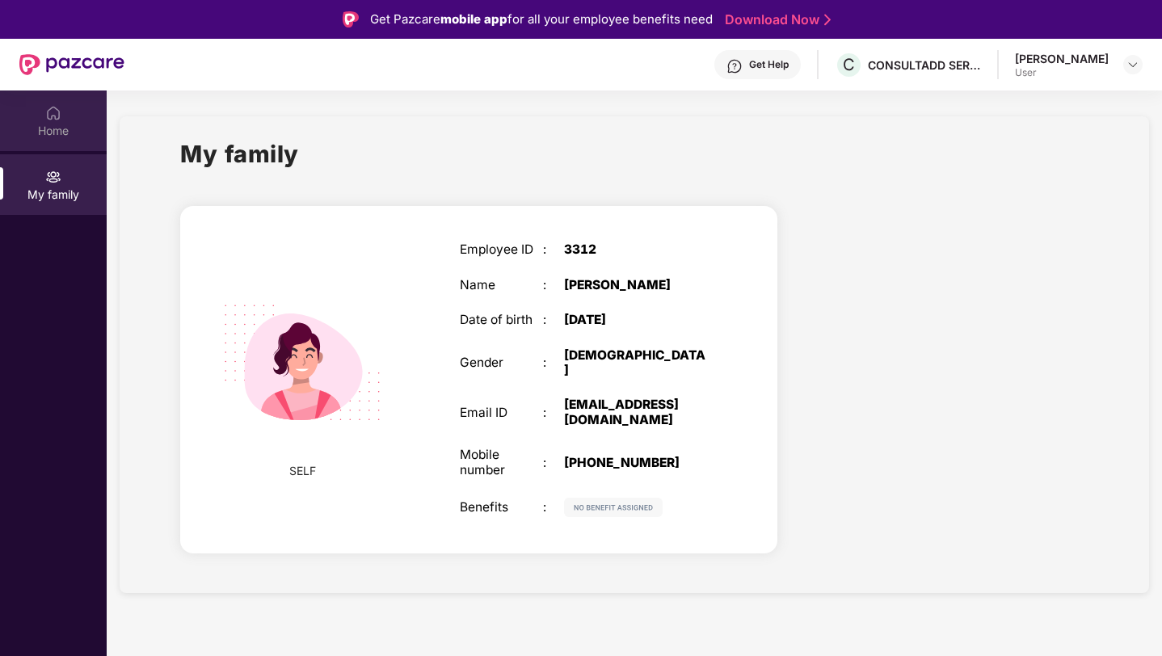 This screenshot has height=656, width=1162. I want to click on div: Email ID, so click(501, 413).